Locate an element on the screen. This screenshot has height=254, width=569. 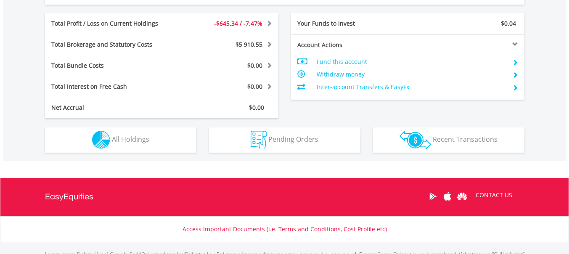
td: Inter-account Transfers & EasyFx is located at coordinates (411, 87).